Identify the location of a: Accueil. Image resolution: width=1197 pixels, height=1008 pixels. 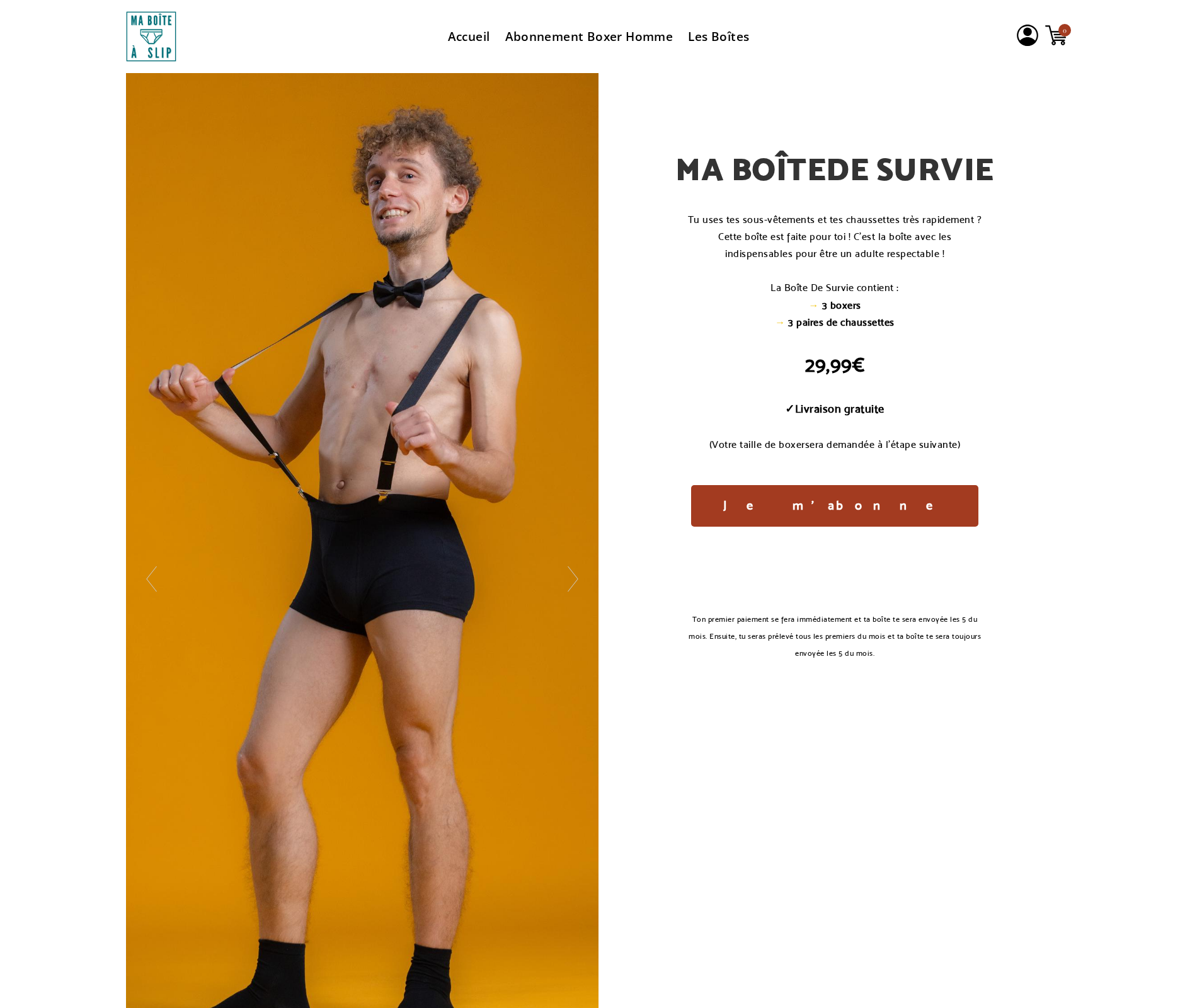
(468, 36).